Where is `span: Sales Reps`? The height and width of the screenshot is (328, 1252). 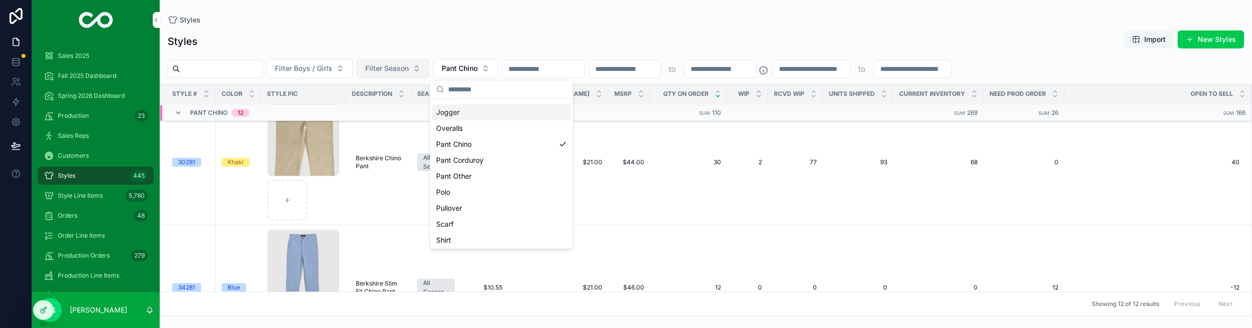 span: Sales Reps is located at coordinates (73, 136).